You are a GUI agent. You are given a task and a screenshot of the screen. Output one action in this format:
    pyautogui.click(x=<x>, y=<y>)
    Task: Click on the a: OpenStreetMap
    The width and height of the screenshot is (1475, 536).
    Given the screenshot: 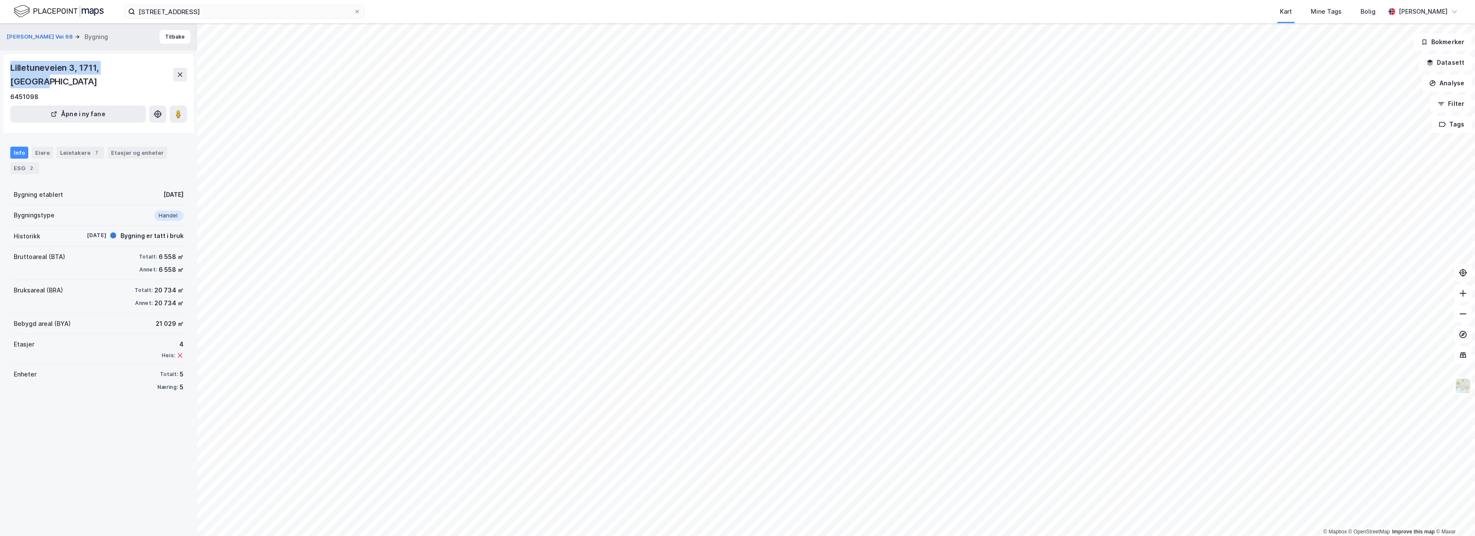 What is the action you would take?
    pyautogui.click(x=1369, y=532)
    